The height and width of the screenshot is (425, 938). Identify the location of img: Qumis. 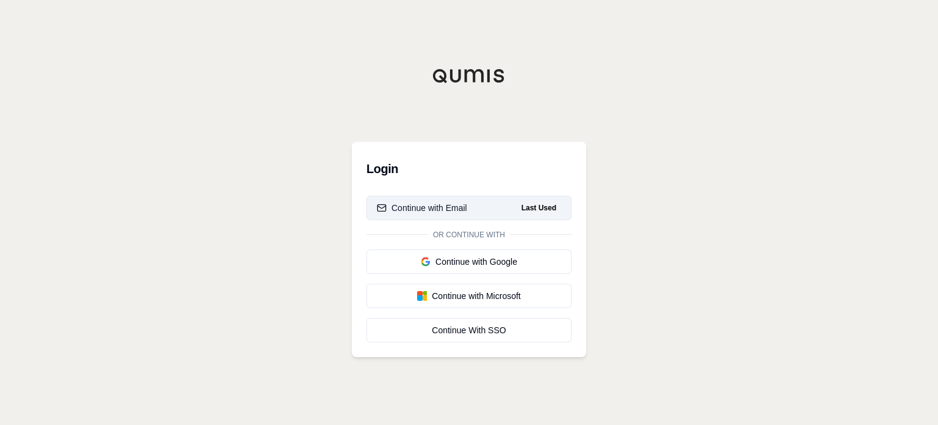
(469, 76).